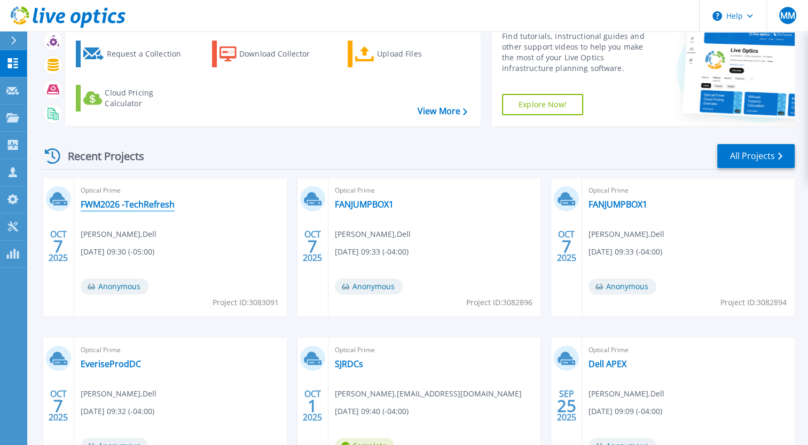  I want to click on a: Cloud Pricing Calculator, so click(135, 98).